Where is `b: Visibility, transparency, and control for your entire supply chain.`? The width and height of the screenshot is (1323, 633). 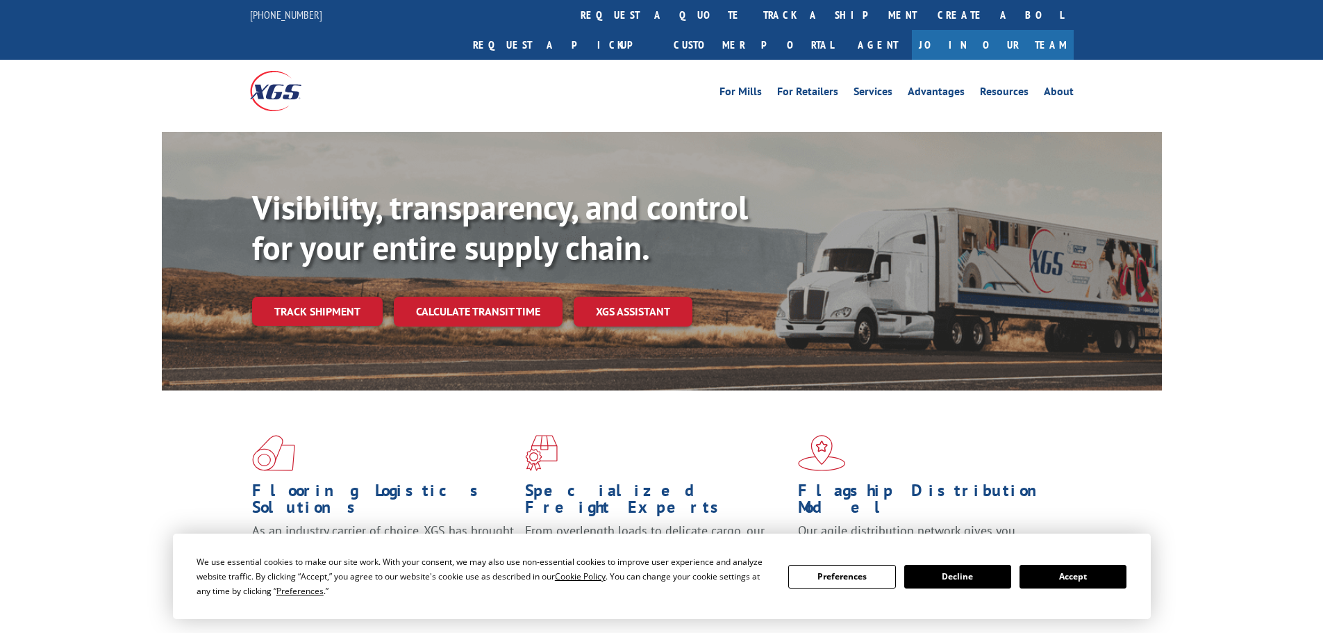 b: Visibility, transparency, and control for your entire supply chain. is located at coordinates (500, 227).